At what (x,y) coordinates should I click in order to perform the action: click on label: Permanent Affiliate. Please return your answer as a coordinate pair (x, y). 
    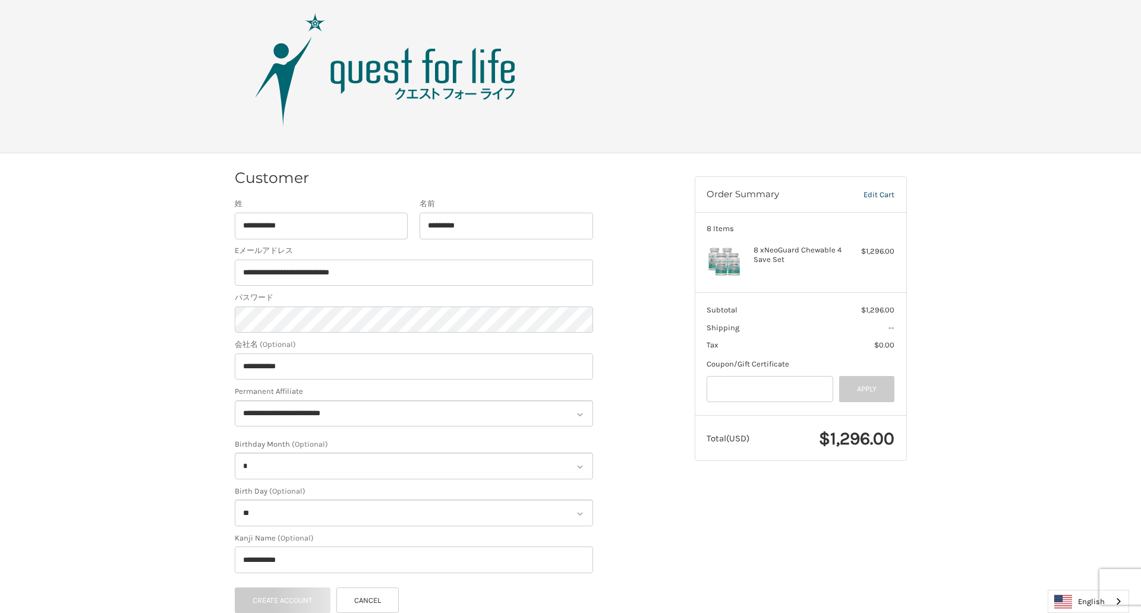
    Looking at the image, I should click on (414, 392).